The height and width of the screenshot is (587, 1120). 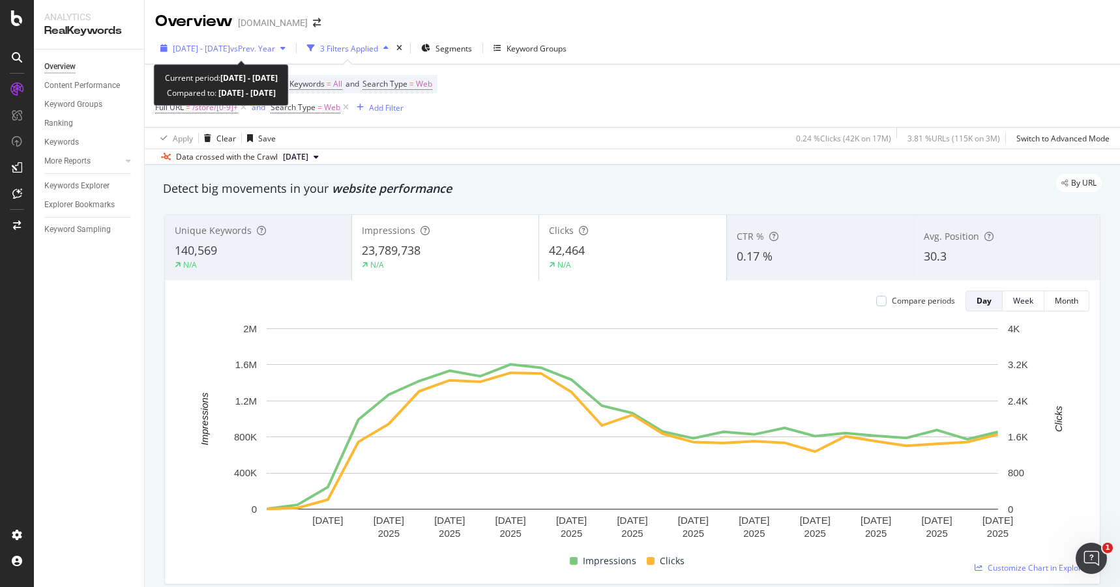 What do you see at coordinates (59, 123) in the screenshot?
I see `div: Ranking` at bounding box center [59, 123].